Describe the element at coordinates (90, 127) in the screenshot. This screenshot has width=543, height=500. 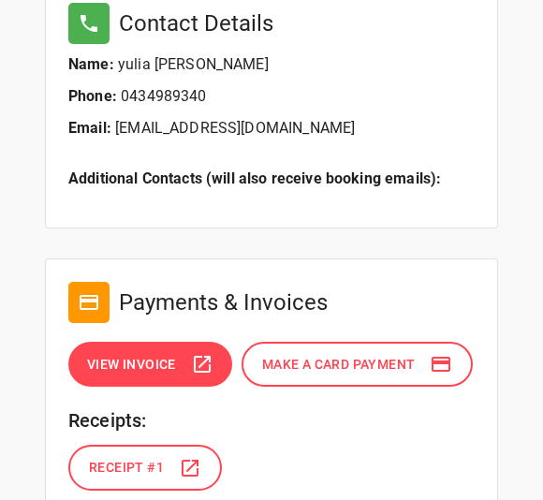
I see `b: Email:` at that location.